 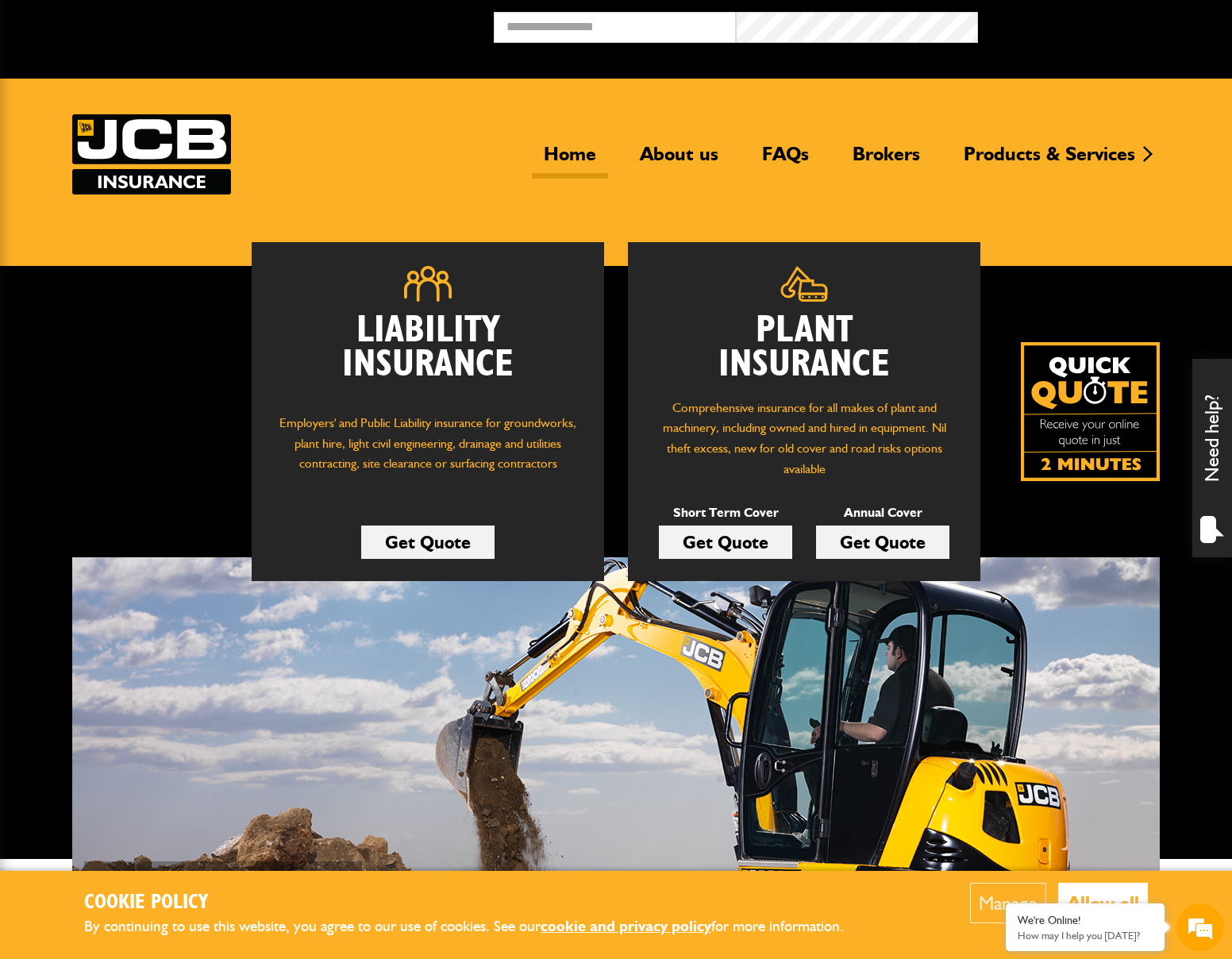 I want to click on p: Annual Cover, so click(x=883, y=513).